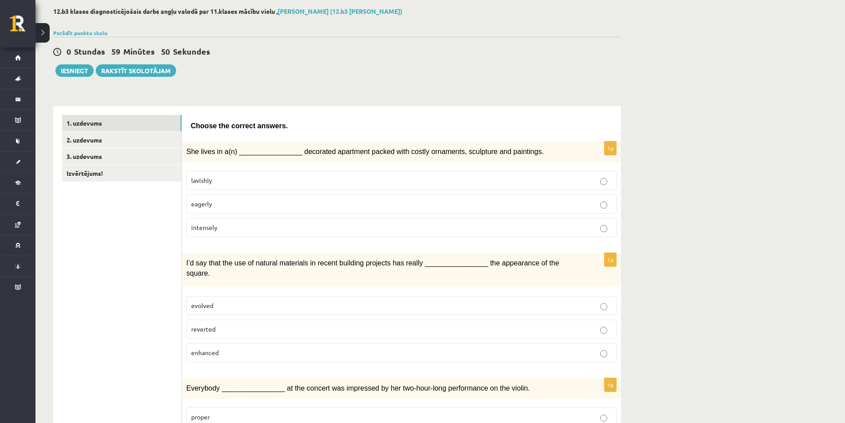 This screenshot has height=423, width=845. I want to click on span: Minūtes, so click(139, 51).